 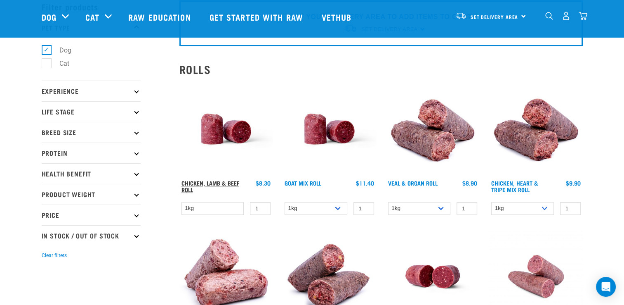 I want to click on p: Protein, so click(x=91, y=153).